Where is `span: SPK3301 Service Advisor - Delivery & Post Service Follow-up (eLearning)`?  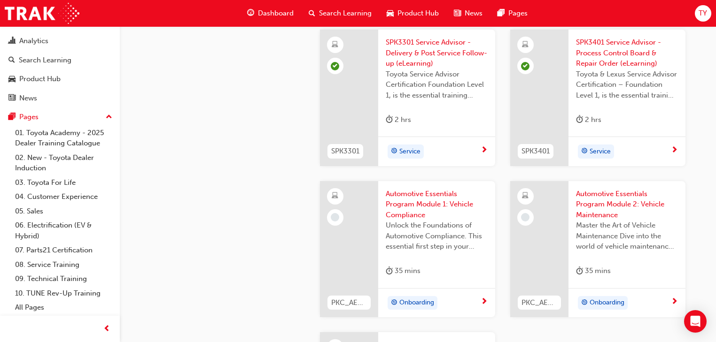 span: SPK3301 Service Advisor - Delivery & Post Service Follow-up (eLearning) is located at coordinates (436, 53).